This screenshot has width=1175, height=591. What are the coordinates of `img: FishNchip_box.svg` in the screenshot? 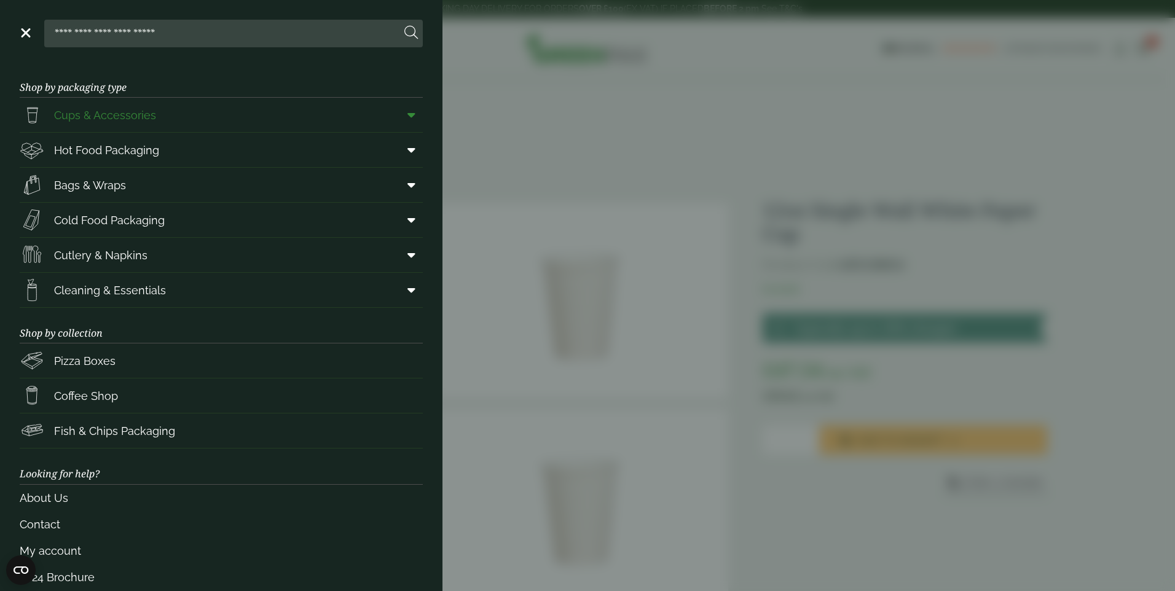 It's located at (32, 431).